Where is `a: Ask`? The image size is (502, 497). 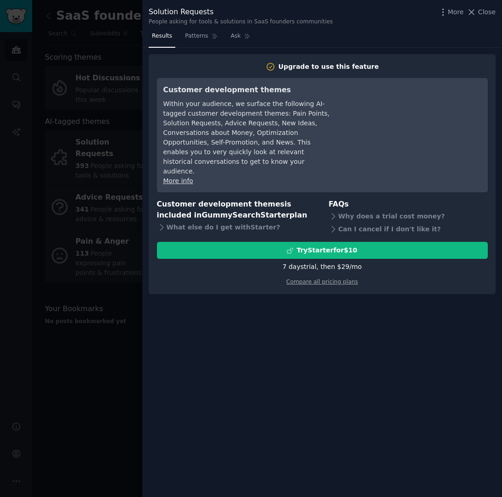 a: Ask is located at coordinates (240, 38).